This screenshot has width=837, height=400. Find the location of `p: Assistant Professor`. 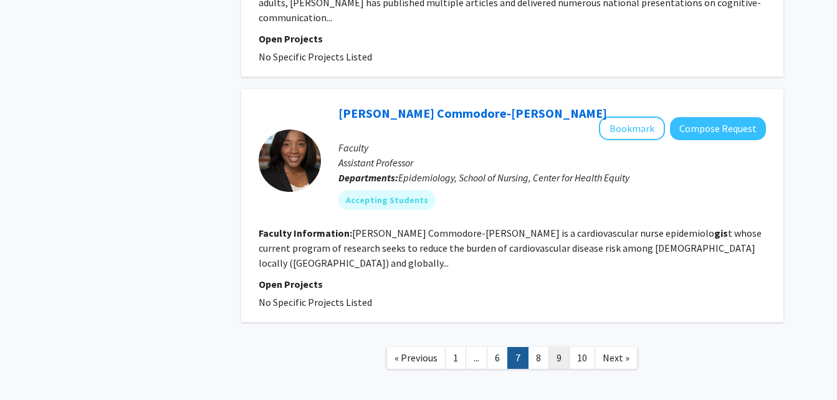

p: Assistant Professor is located at coordinates (552, 163).